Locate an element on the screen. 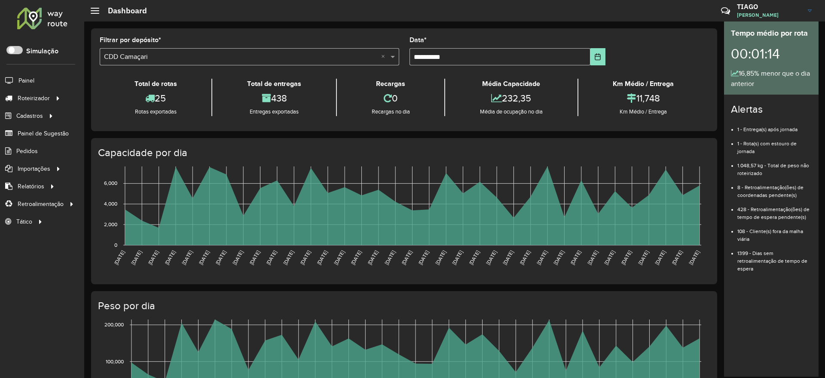 The width and height of the screenshot is (825, 378). text: 100,000 is located at coordinates (115, 361).